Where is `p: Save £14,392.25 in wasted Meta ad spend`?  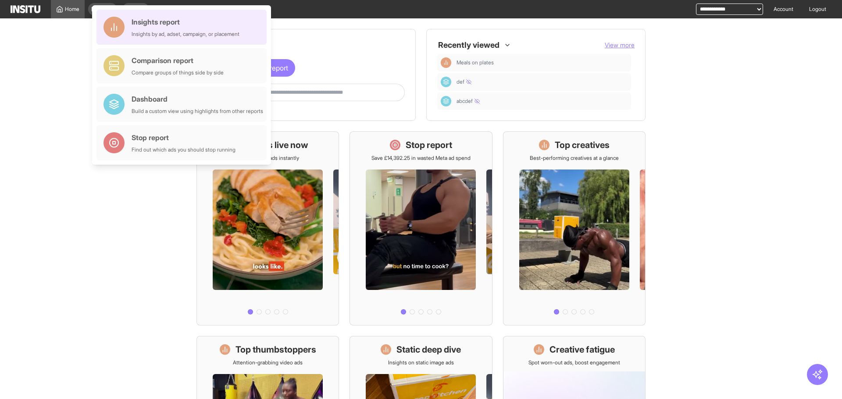 p: Save £14,392.25 in wasted Meta ad spend is located at coordinates (421, 158).